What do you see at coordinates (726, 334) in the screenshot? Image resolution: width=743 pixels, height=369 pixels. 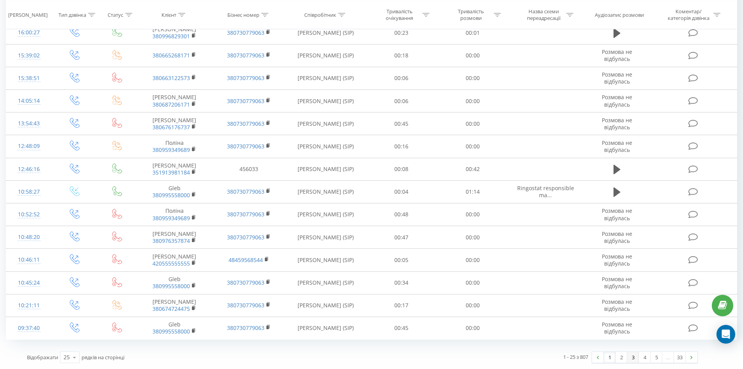 I see `div: Open Intercom Messenger` at bounding box center [726, 334].